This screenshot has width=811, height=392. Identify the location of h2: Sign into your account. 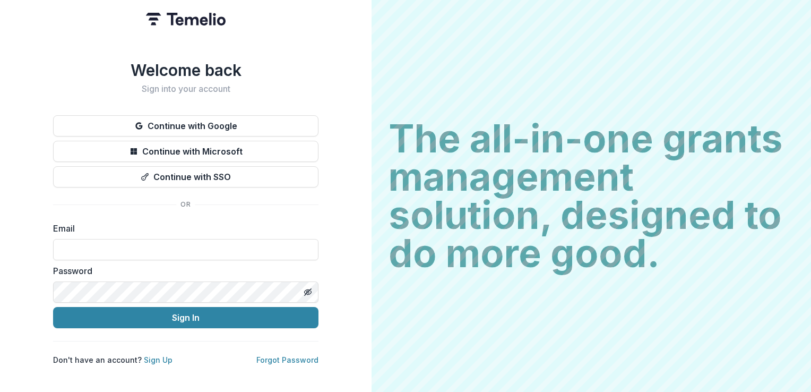
(186, 89).